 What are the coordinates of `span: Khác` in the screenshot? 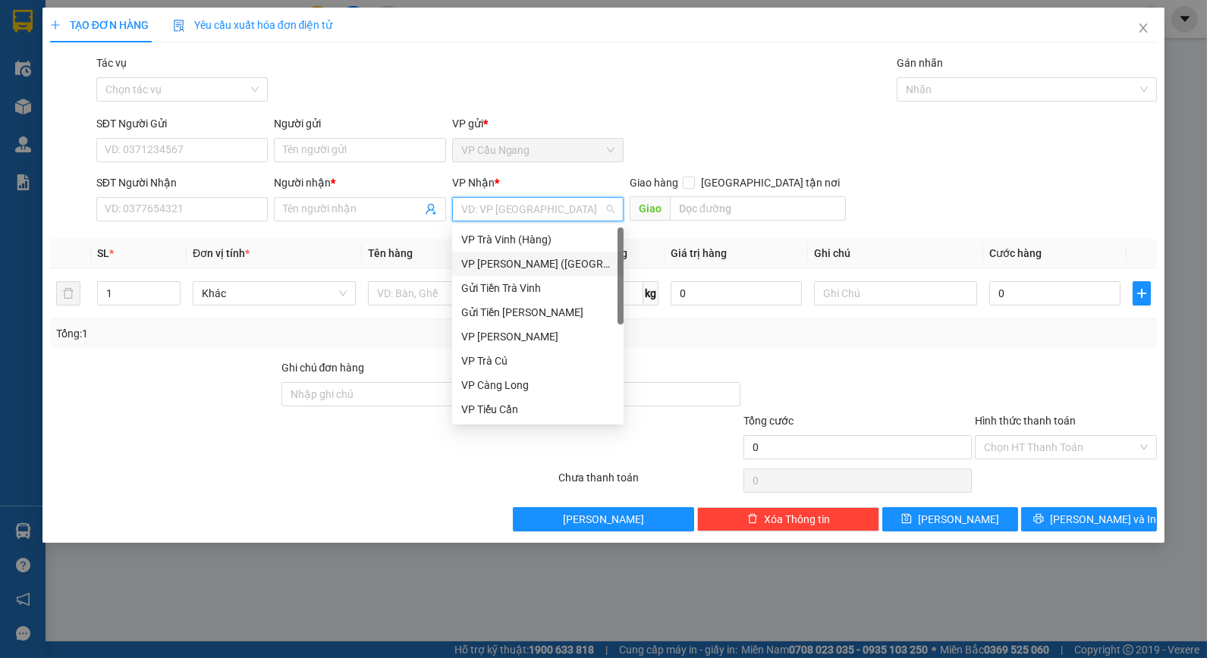 It's located at (274, 293).